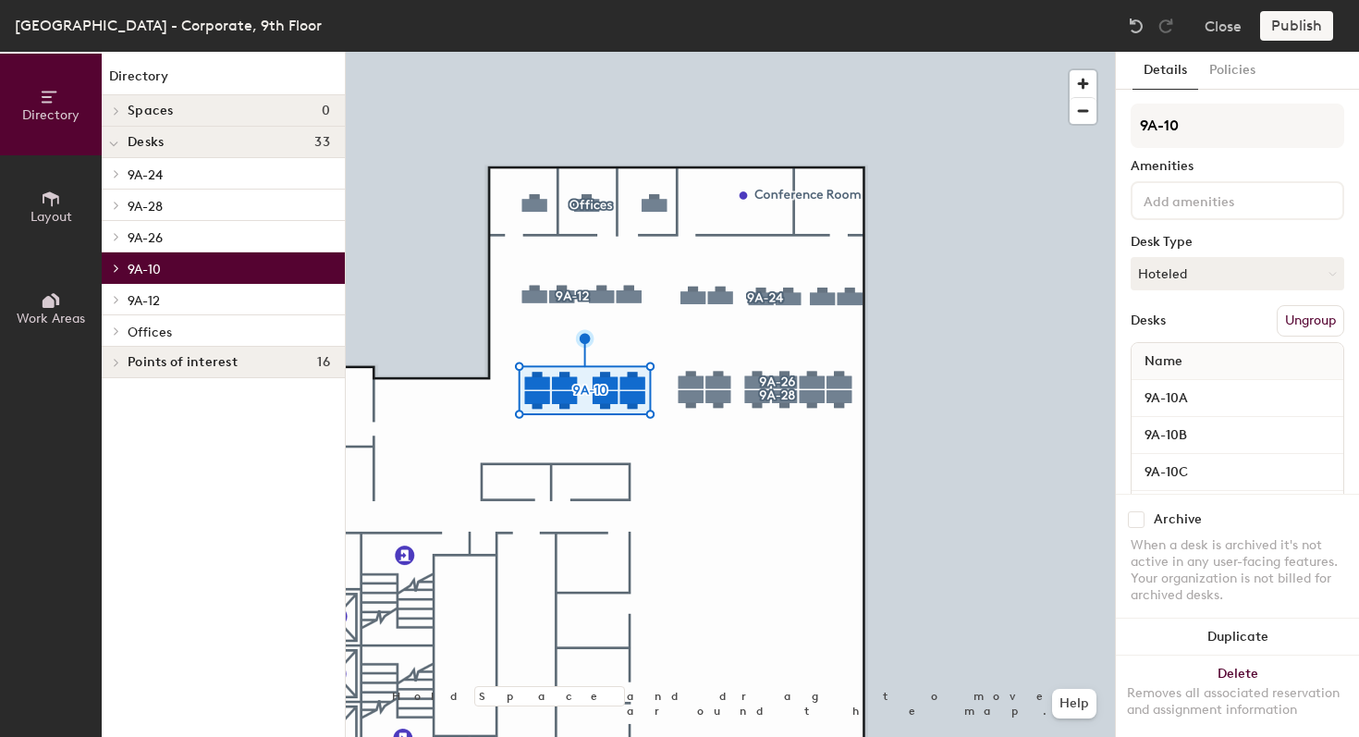 The image size is (1359, 737). What do you see at coordinates (1232, 70) in the screenshot?
I see `button: Policies` at bounding box center [1232, 70].